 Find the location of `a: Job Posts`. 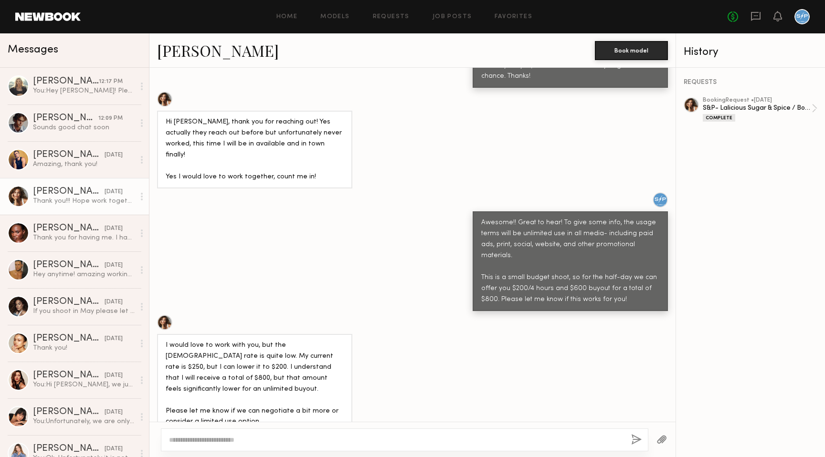

a: Job Posts is located at coordinates (452, 17).